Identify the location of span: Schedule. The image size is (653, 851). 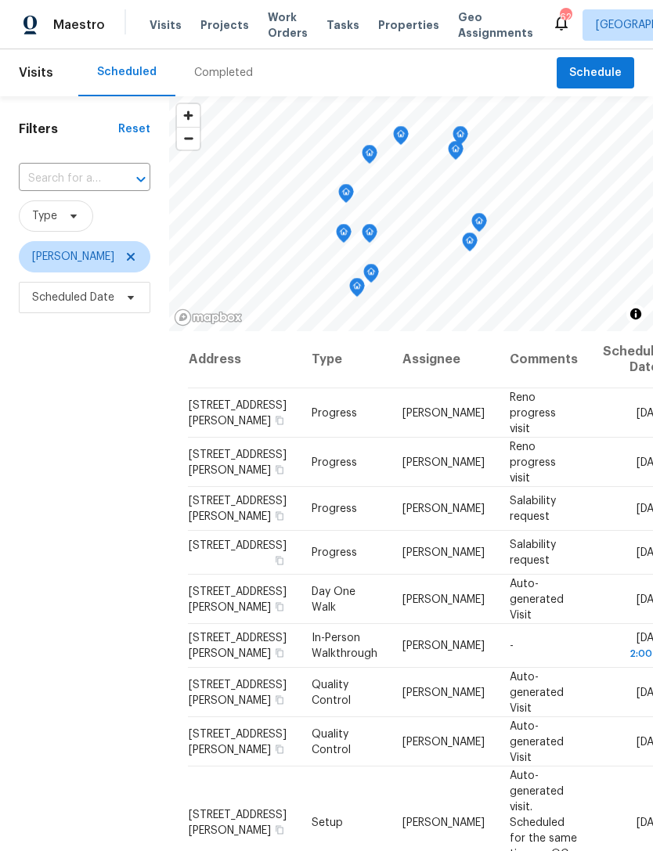
(595, 73).